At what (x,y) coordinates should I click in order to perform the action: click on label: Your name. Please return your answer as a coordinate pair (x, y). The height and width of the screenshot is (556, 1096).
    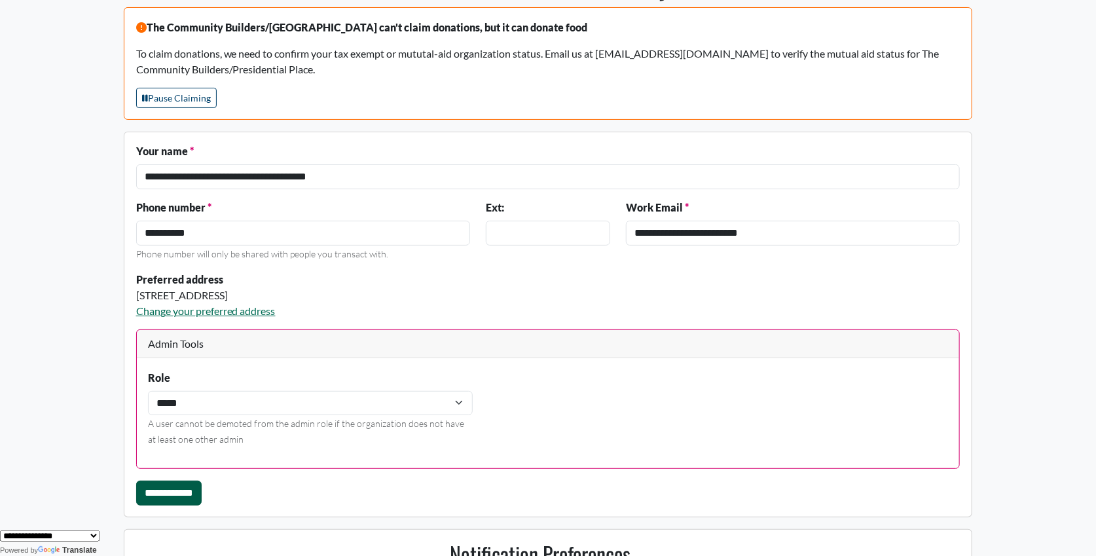
    Looking at the image, I should click on (165, 151).